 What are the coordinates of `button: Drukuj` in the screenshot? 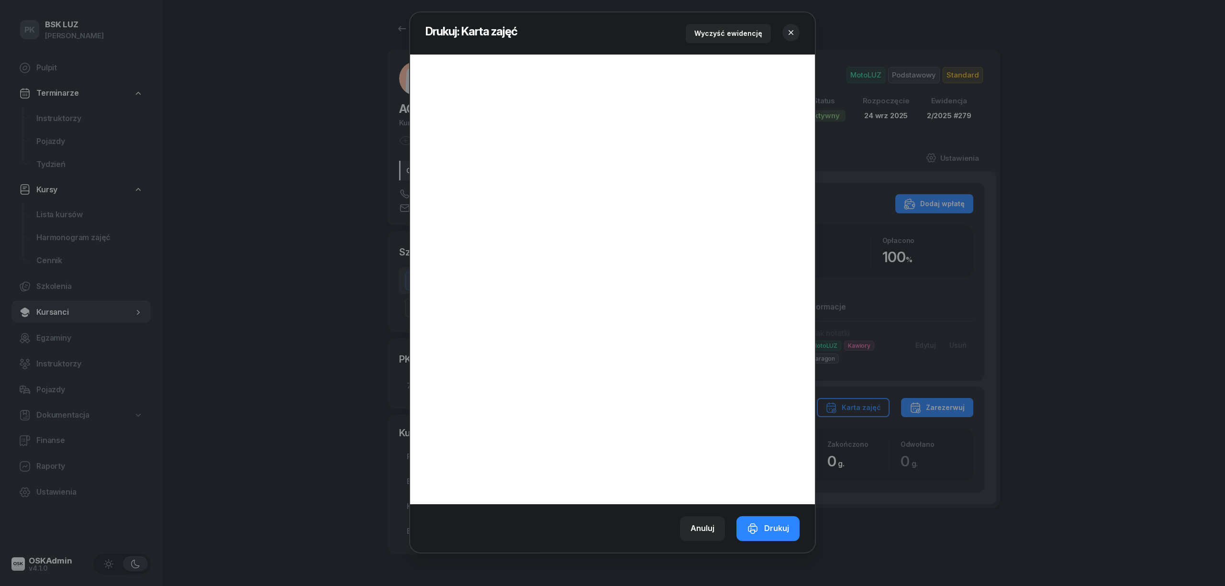 It's located at (768, 529).